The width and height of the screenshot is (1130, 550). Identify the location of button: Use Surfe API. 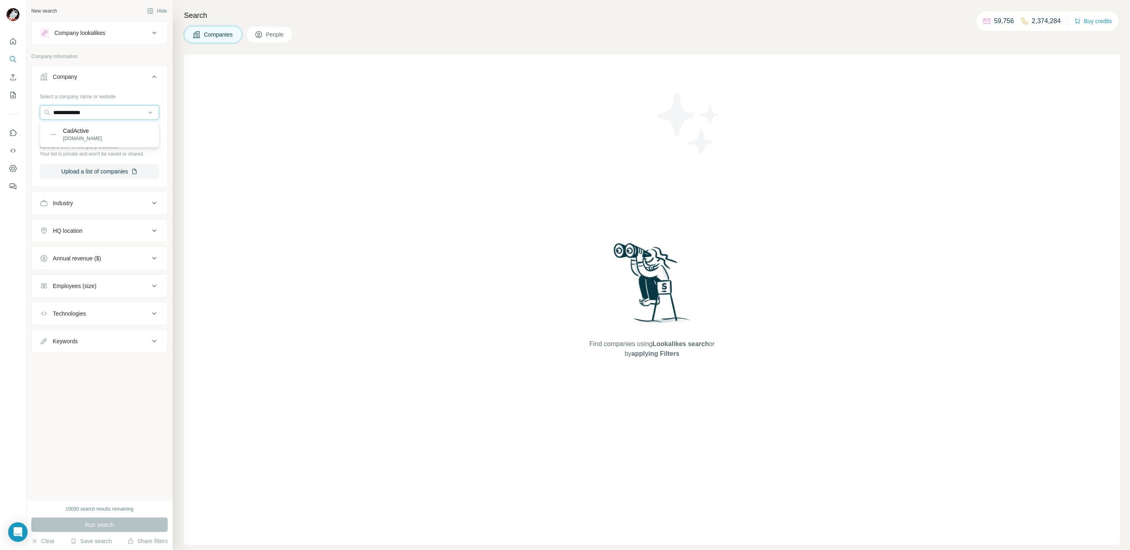
(13, 151).